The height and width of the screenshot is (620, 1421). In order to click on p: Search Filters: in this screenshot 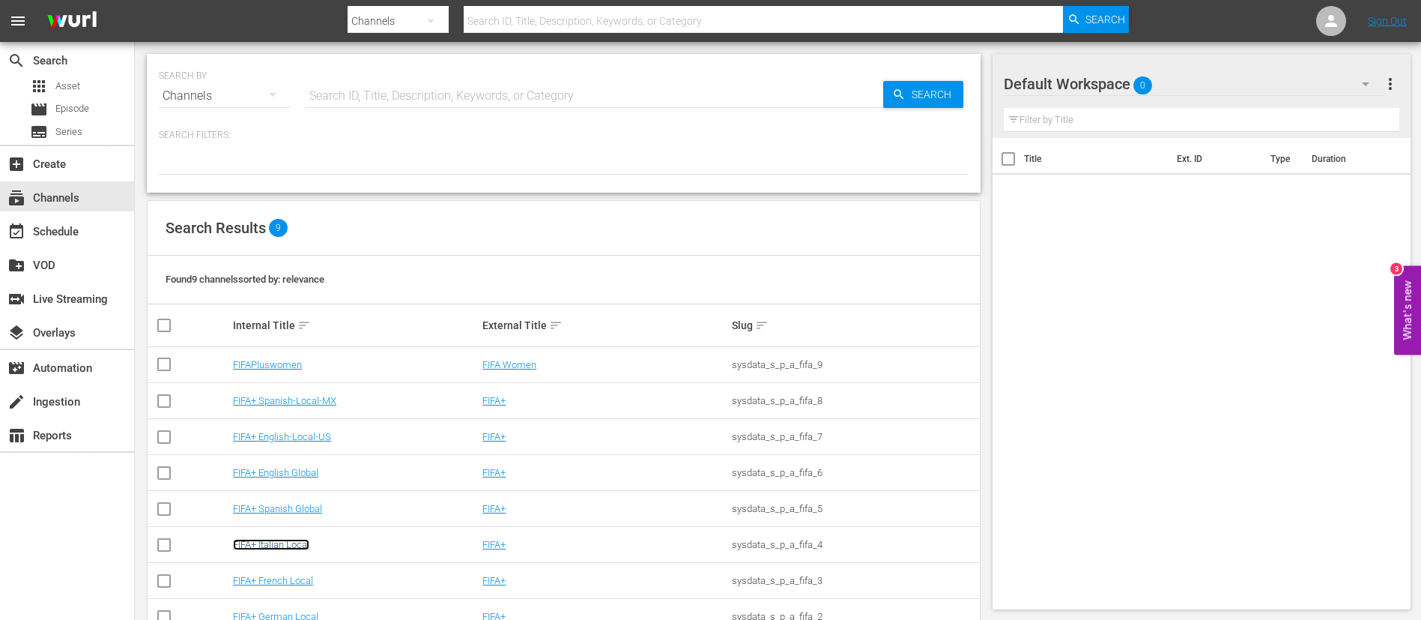, I will do `click(563, 135)`.